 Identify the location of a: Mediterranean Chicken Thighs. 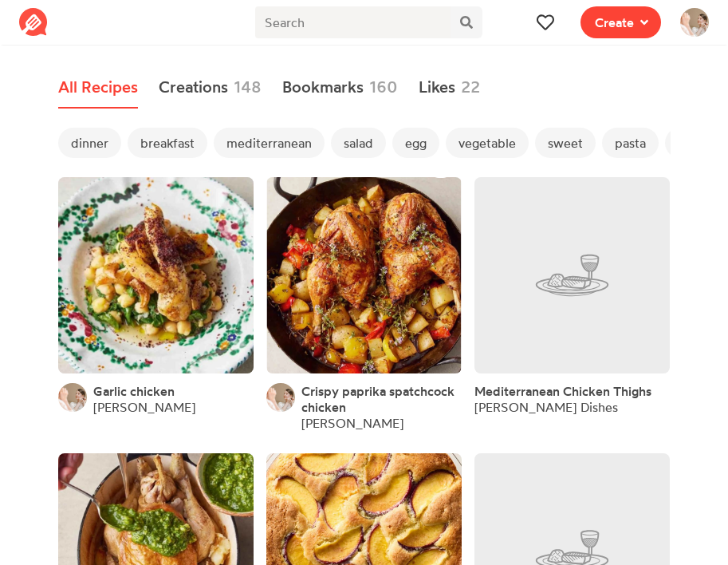
(563, 391).